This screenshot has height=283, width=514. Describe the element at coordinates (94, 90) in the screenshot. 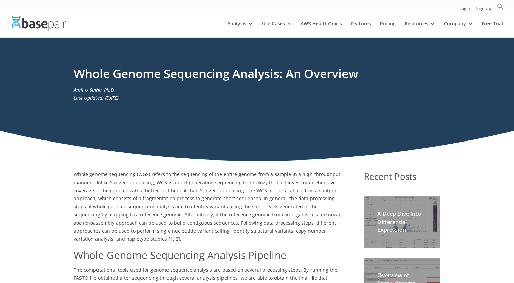

I see `em: Amit U Sinha, Ph.D` at that location.